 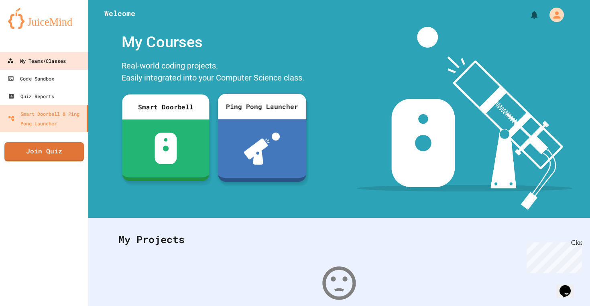 I want to click on div: My Projects, so click(x=339, y=240).